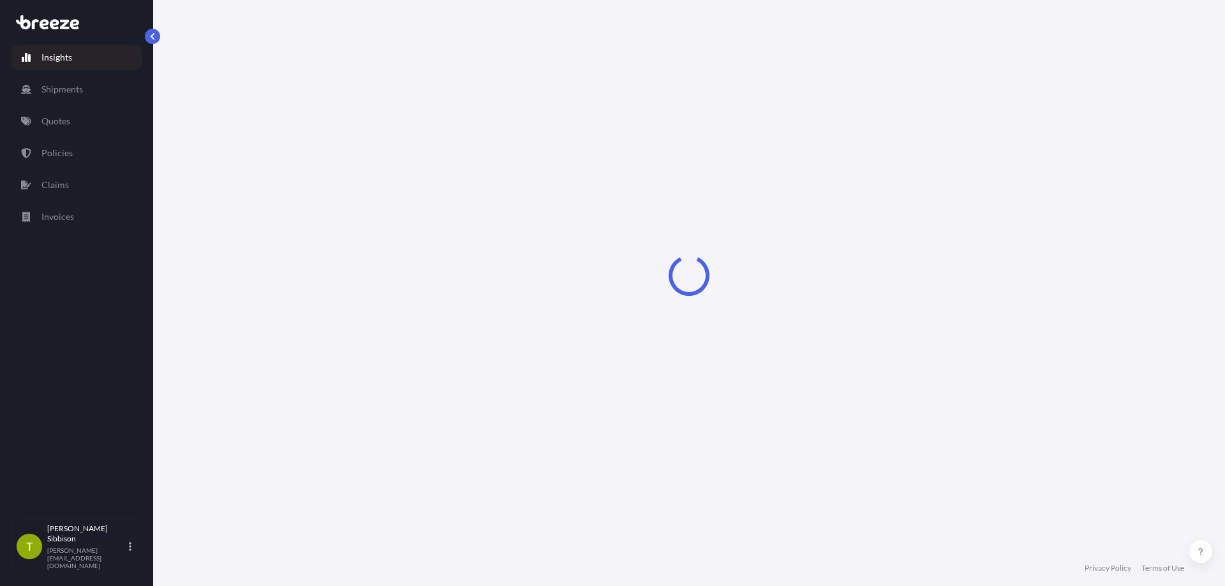  Describe the element at coordinates (62, 89) in the screenshot. I see `p: Shipments` at that location.